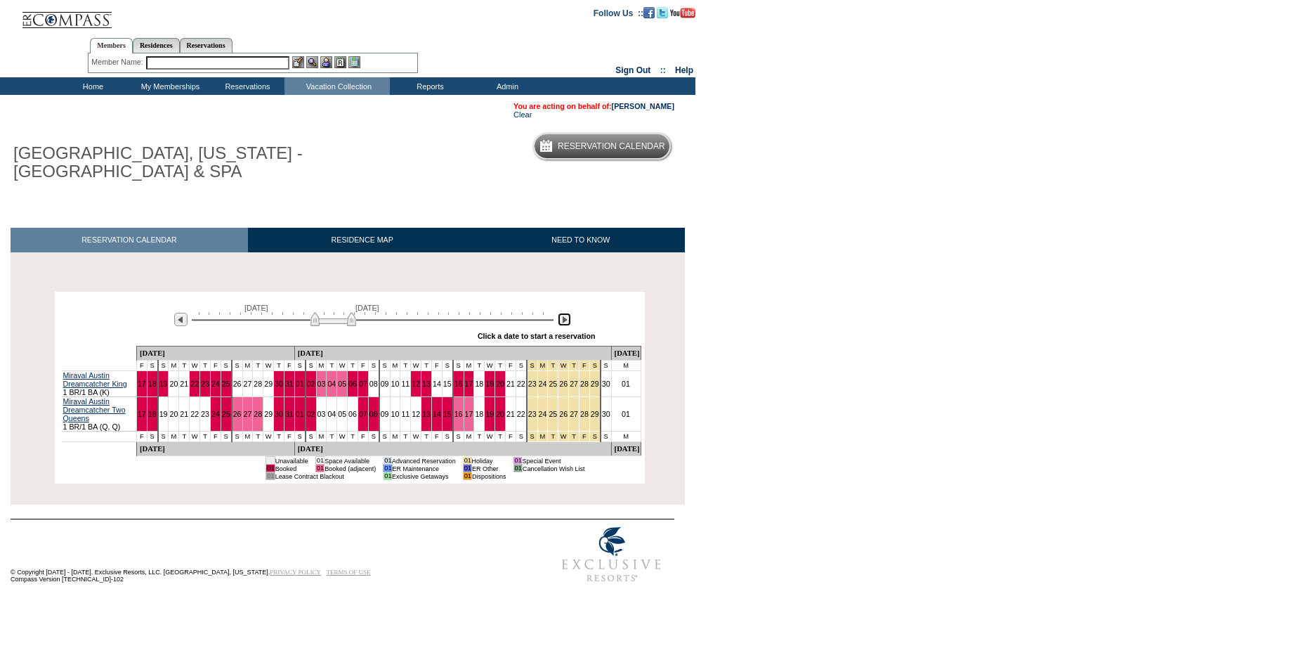 Image resolution: width=1310 pixels, height=672 pixels. I want to click on td: Home, so click(91, 86).